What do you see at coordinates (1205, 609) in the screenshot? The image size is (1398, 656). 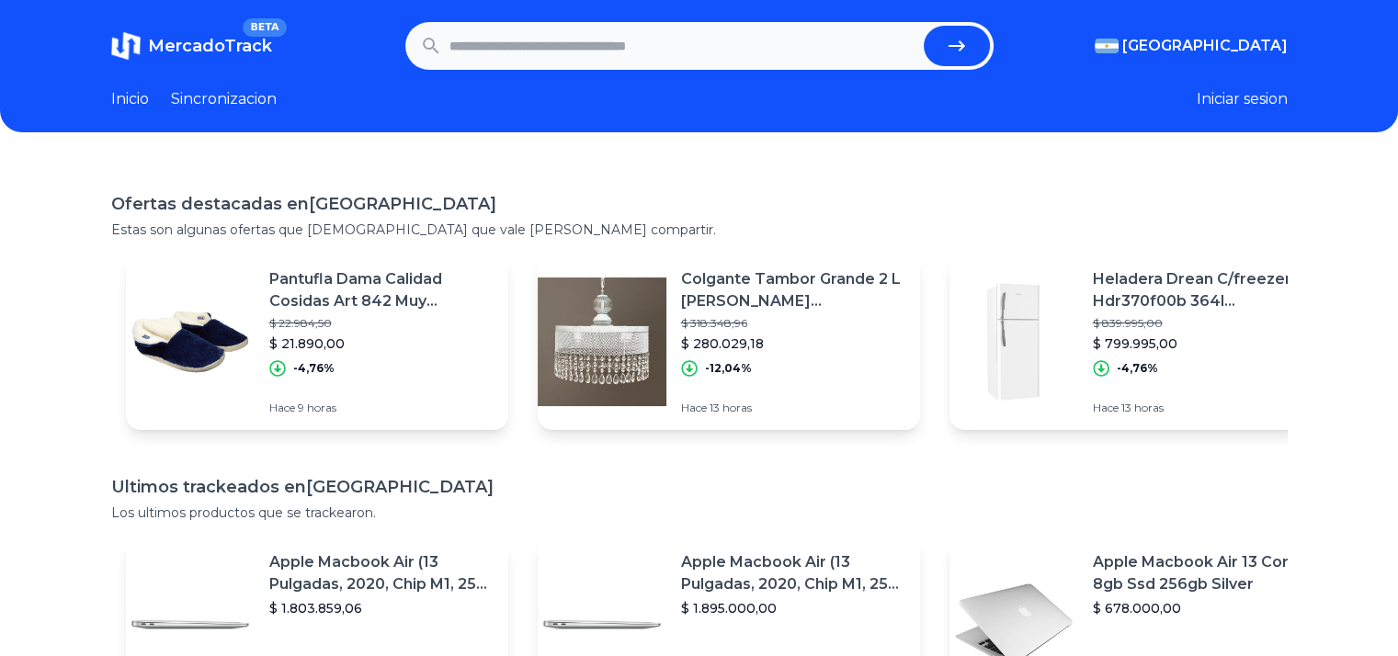 I see `p: $ 678.000,00` at bounding box center [1205, 609].